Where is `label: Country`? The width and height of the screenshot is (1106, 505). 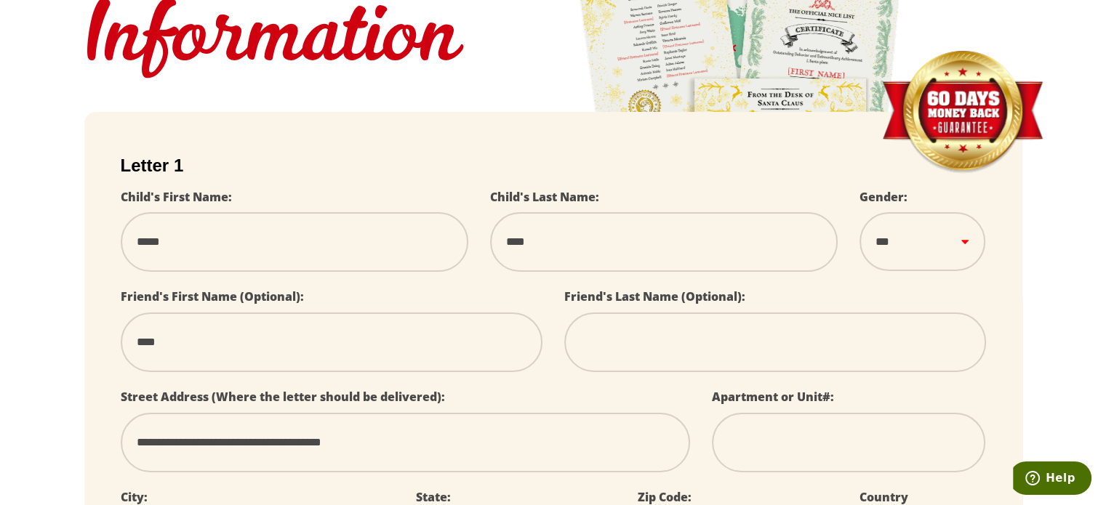 label: Country is located at coordinates (884, 497).